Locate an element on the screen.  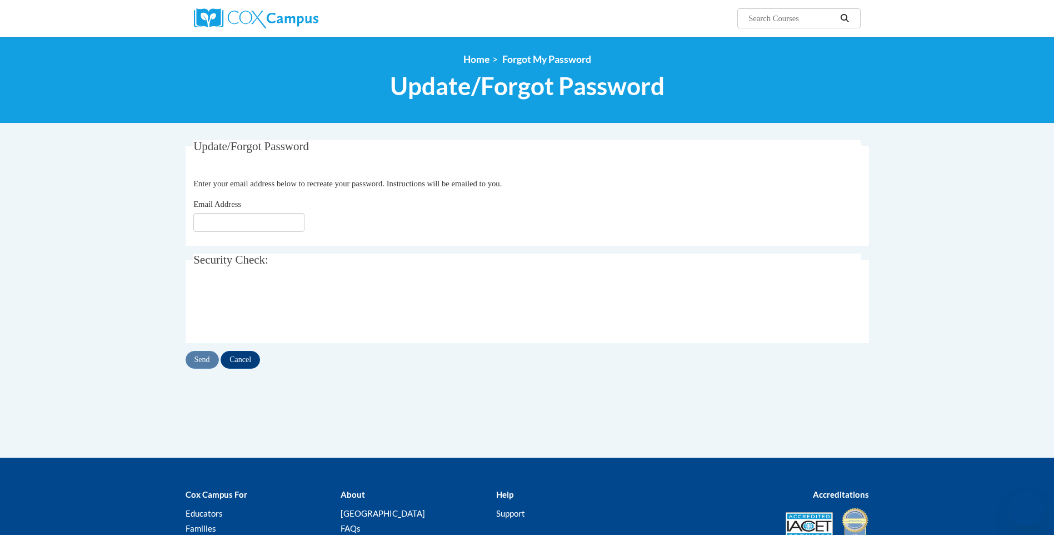
input: Cancel is located at coordinates (240, 360).